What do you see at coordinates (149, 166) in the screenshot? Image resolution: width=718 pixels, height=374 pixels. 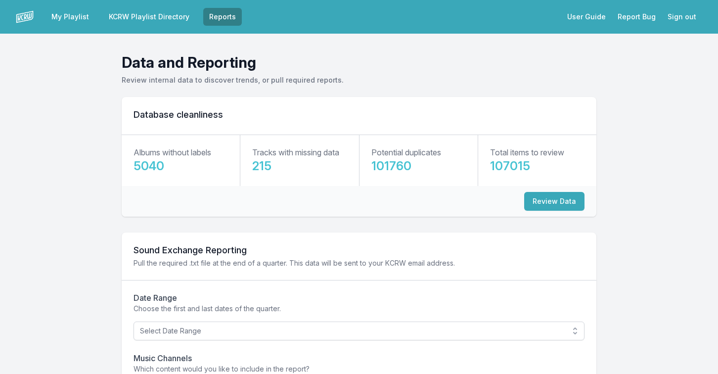 I see `big: 5040` at bounding box center [149, 166].